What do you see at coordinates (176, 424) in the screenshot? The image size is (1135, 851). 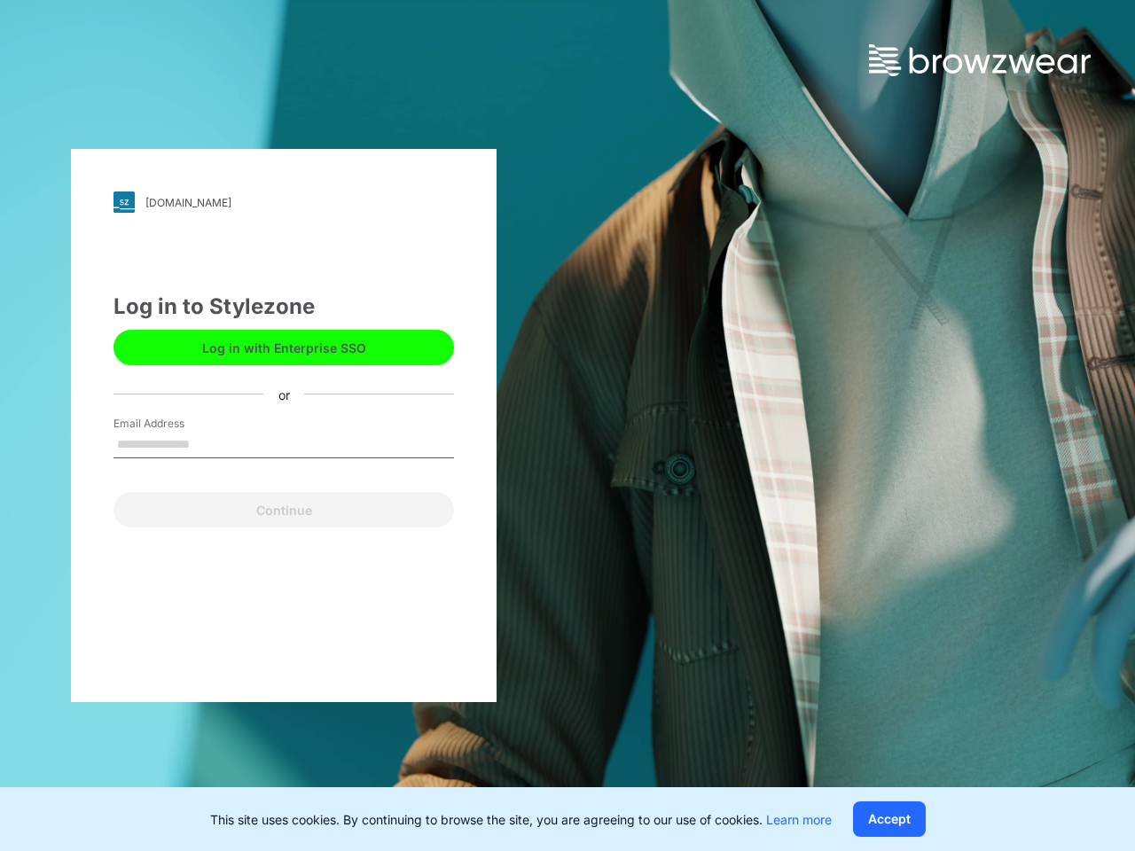 I see `label: Email Address` at bounding box center [176, 424].